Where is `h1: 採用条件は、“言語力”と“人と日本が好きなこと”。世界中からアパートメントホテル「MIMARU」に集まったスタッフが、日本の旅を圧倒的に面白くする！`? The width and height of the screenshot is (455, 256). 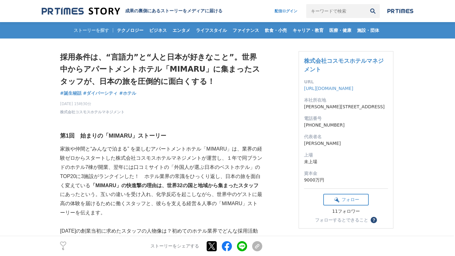 h1: 採用条件は、“言語力”と“人と日本が好きなこと”。世界中からアパートメントホテル「MIMARU」に集まったスタッフが、日本の旅を圧倒的に面白くする！ is located at coordinates (161, 69).